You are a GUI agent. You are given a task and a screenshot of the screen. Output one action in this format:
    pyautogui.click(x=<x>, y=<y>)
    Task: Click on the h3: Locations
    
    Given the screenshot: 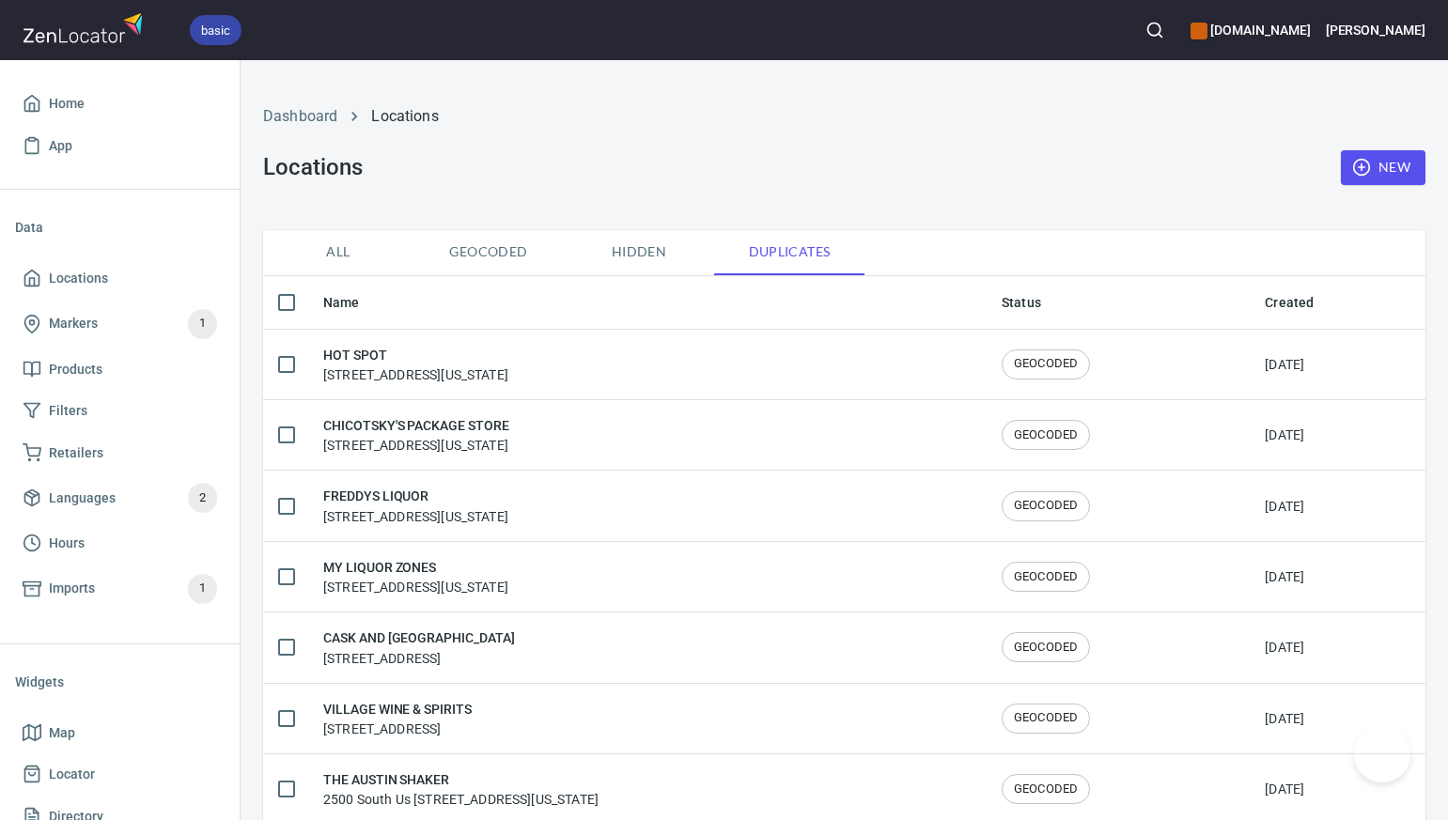 What is the action you would take?
    pyautogui.click(x=312, y=167)
    